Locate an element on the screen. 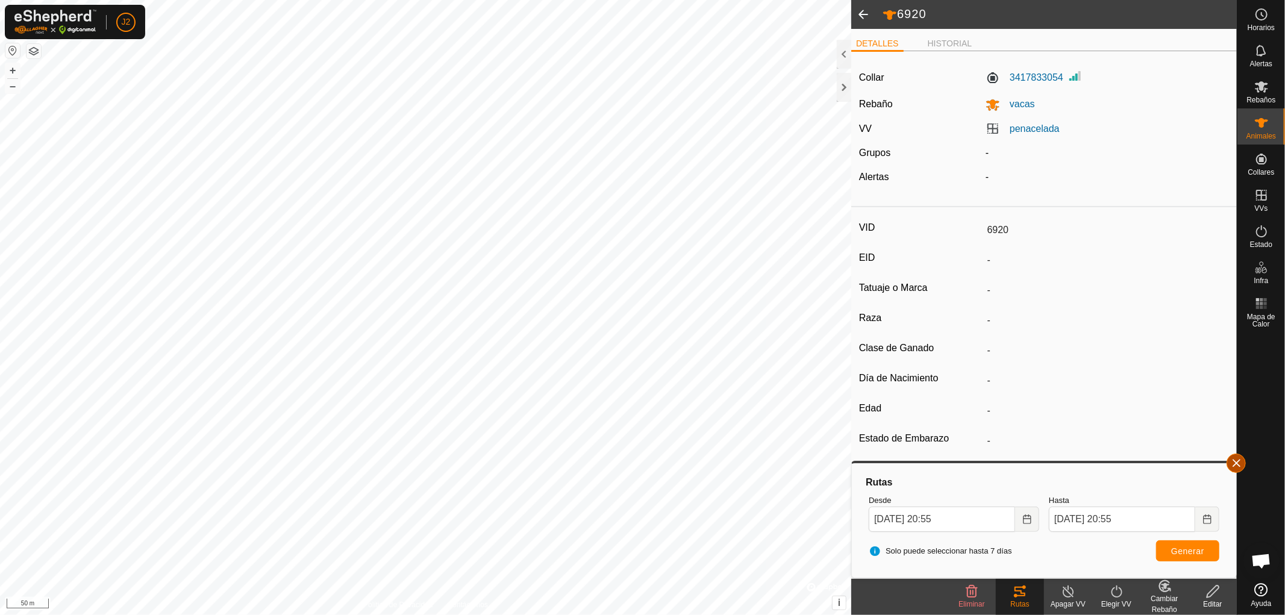 Image resolution: width=1285 pixels, height=615 pixels. label: Día de Nacimiento is located at coordinates (921, 378).